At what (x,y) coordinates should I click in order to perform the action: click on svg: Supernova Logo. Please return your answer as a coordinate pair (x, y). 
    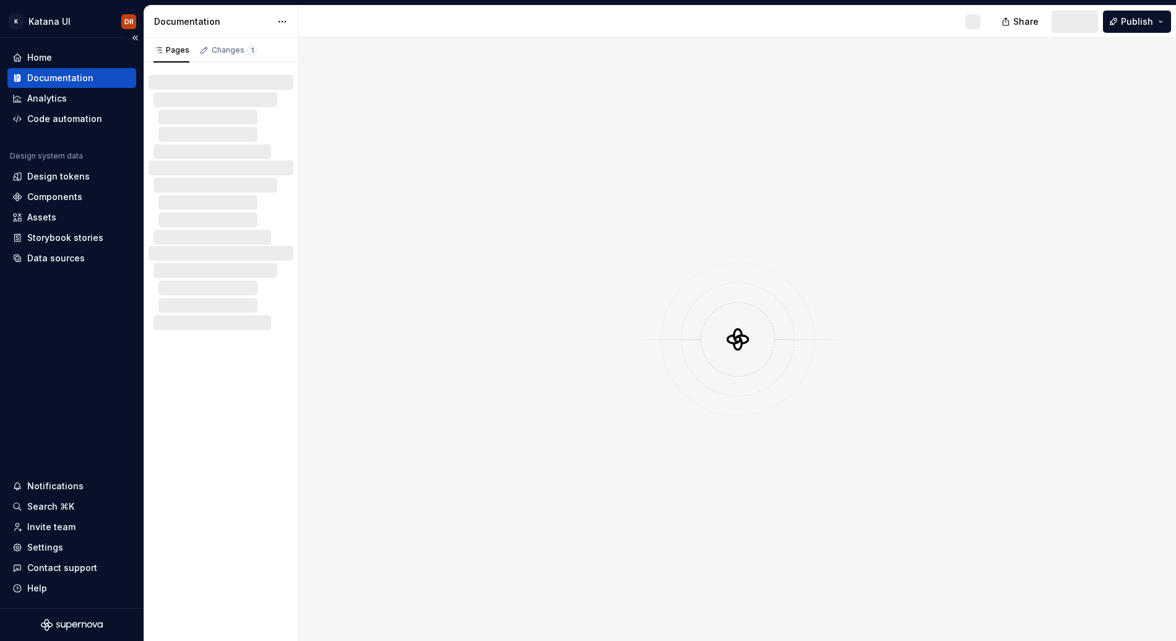
    Looking at the image, I should click on (72, 625).